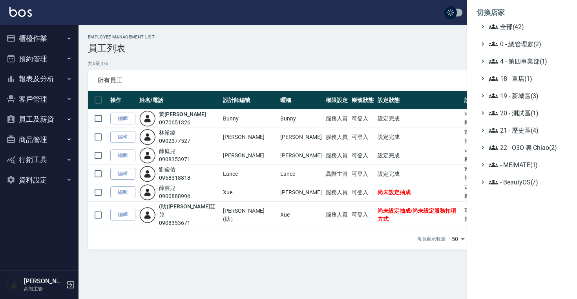 The height and width of the screenshot is (299, 577). I want to click on span: - BeautyOS(7), so click(526, 182).